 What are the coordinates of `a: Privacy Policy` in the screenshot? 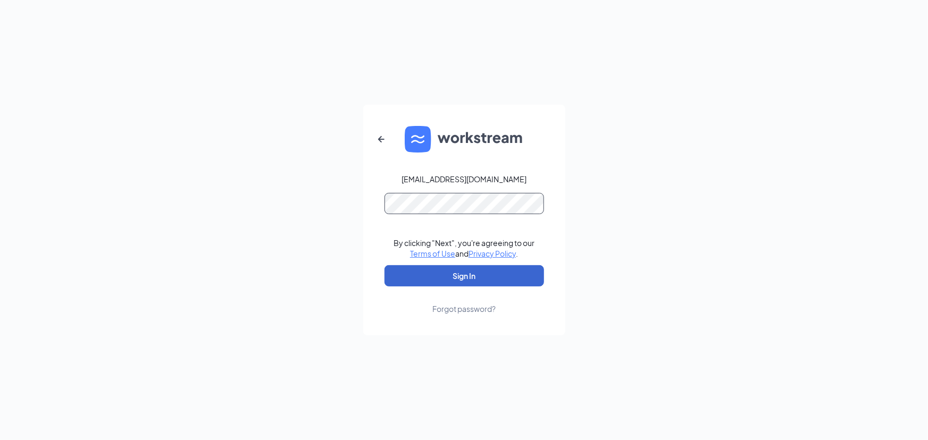 It's located at (492, 254).